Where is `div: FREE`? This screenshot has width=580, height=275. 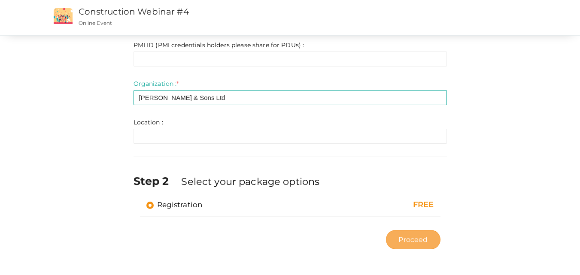
div: FREE is located at coordinates (391, 205).